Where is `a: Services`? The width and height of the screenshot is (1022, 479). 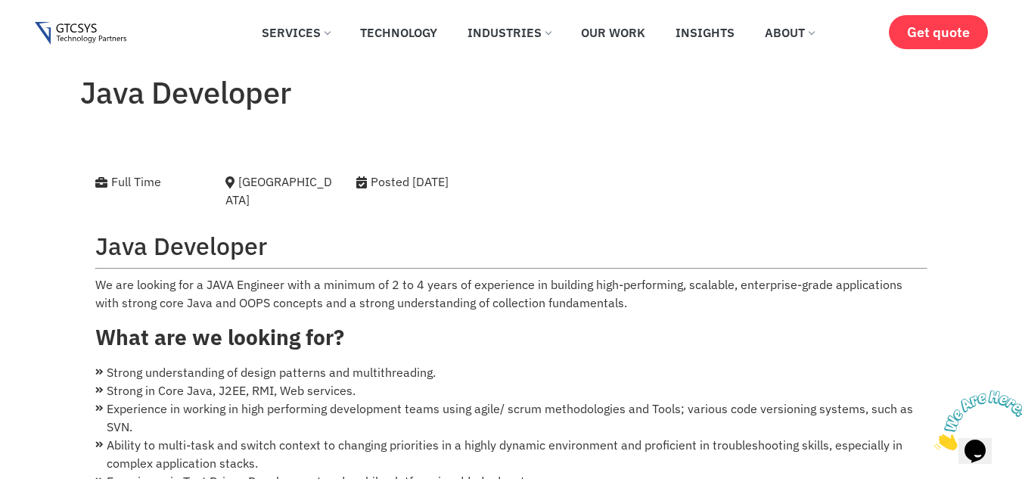 a: Services is located at coordinates (296, 33).